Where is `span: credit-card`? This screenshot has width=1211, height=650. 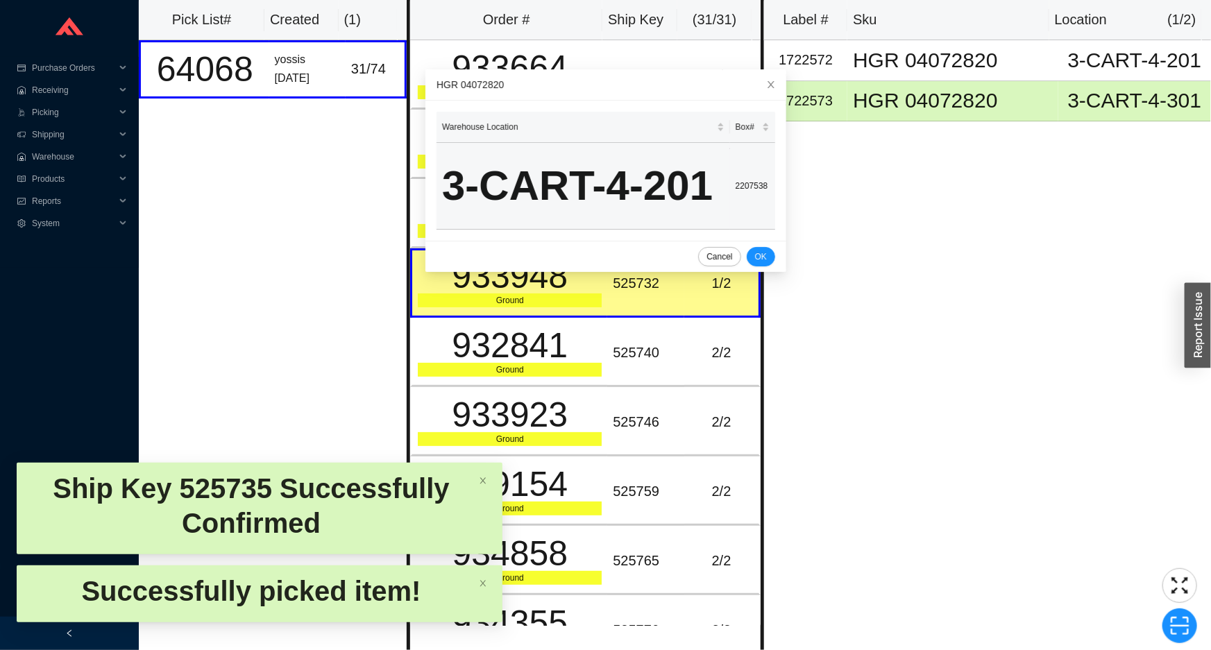
span: credit-card is located at coordinates (22, 68).